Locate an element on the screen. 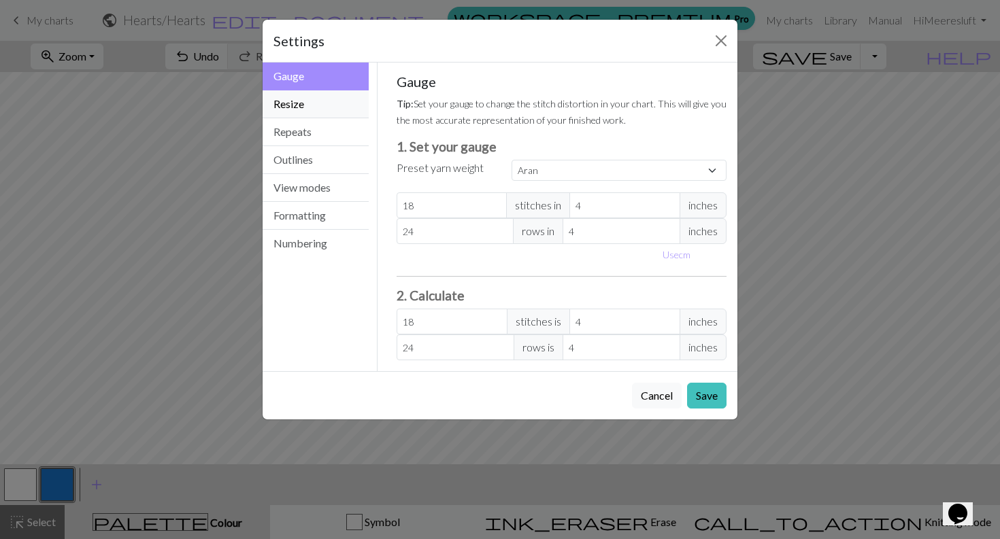 This screenshot has height=539, width=1000. label: Preset yarn weight is located at coordinates (440, 168).